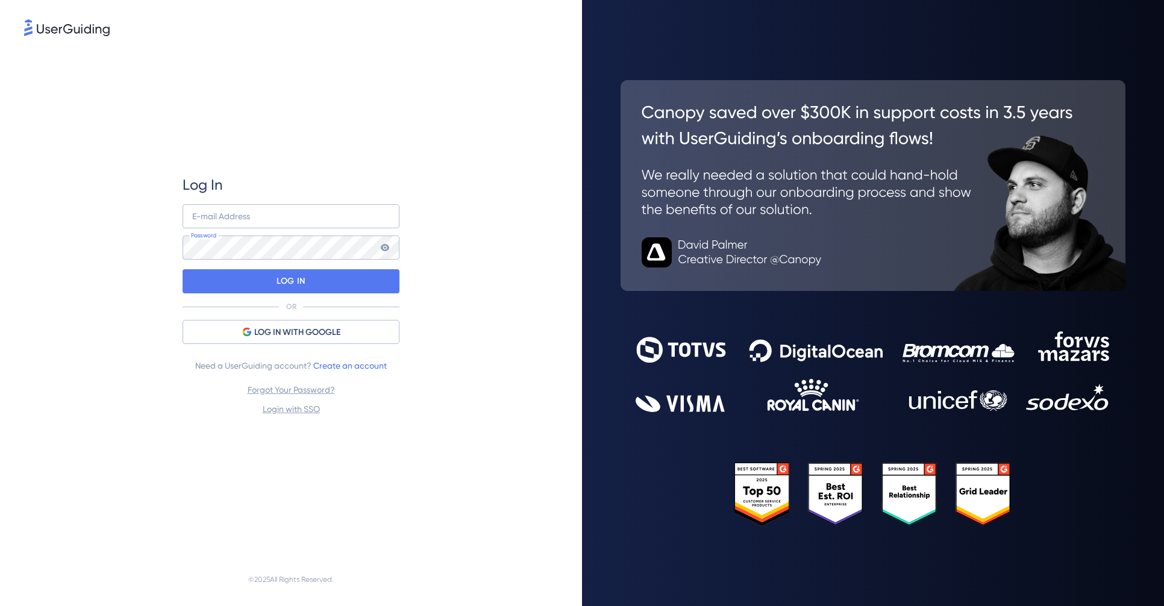 The width and height of the screenshot is (1164, 606). I want to click on input: example@company.com, so click(291, 216).